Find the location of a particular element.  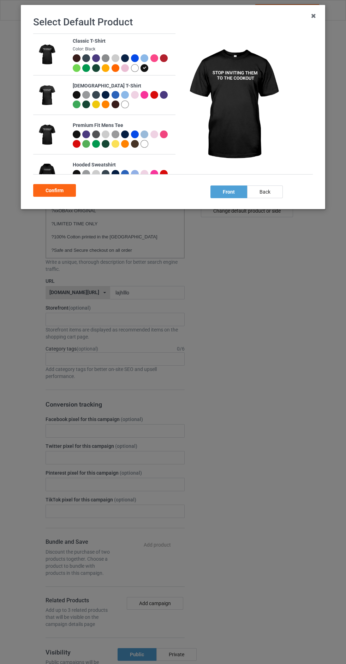

div: front is located at coordinates (229, 192).